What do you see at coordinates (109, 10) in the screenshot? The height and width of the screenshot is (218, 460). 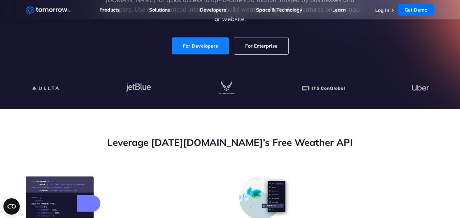 I see `a: Products` at bounding box center [109, 10].